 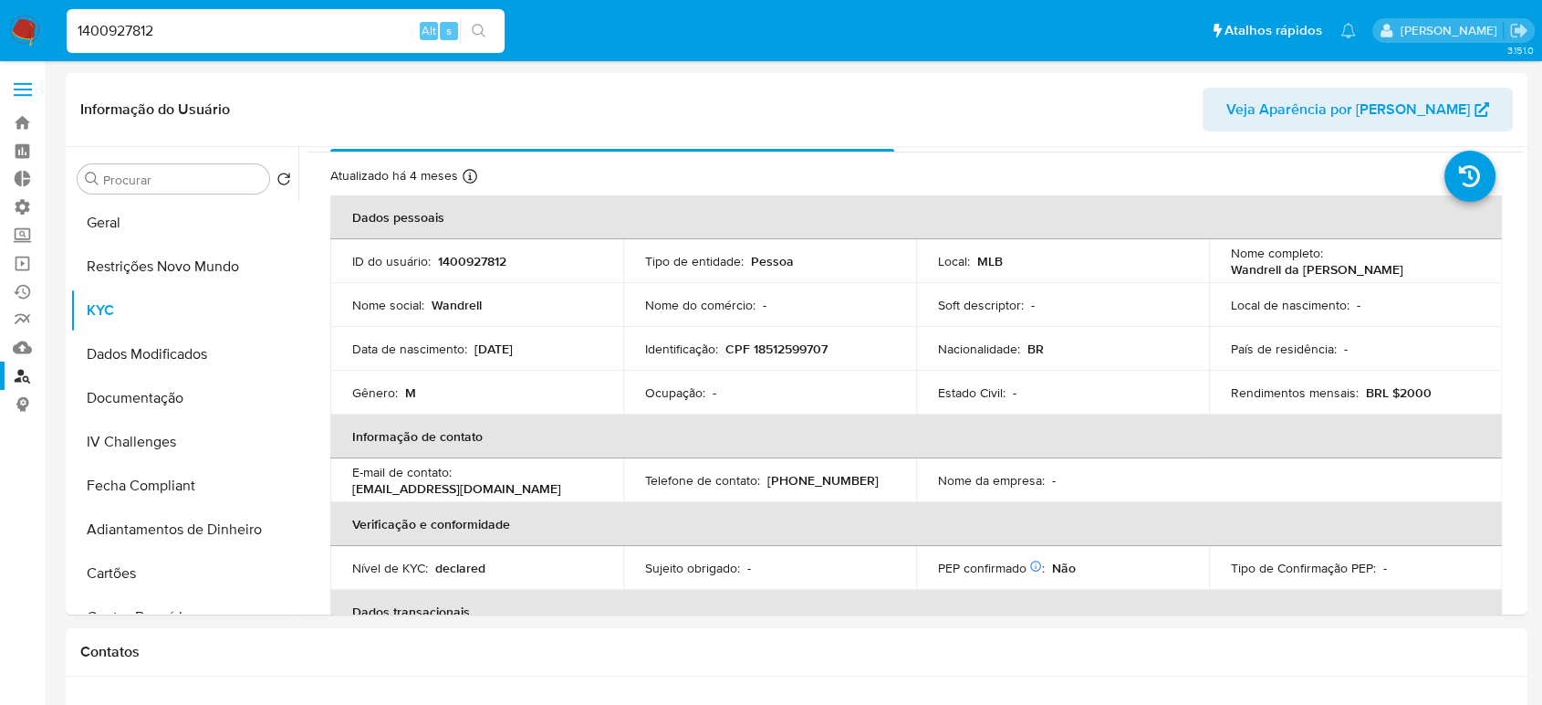 I want to click on p: Identificação :, so click(x=682, y=349).